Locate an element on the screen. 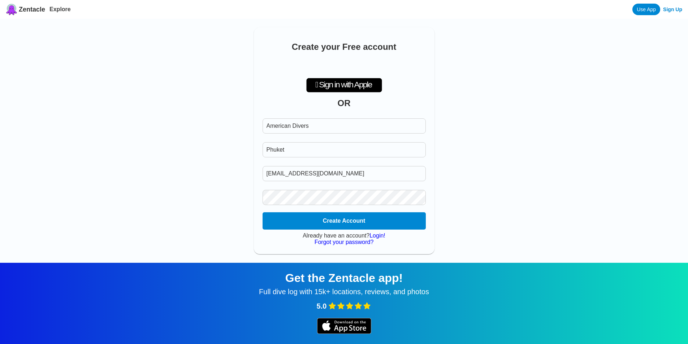 The image size is (688, 344). a: Use App is located at coordinates (646, 9).